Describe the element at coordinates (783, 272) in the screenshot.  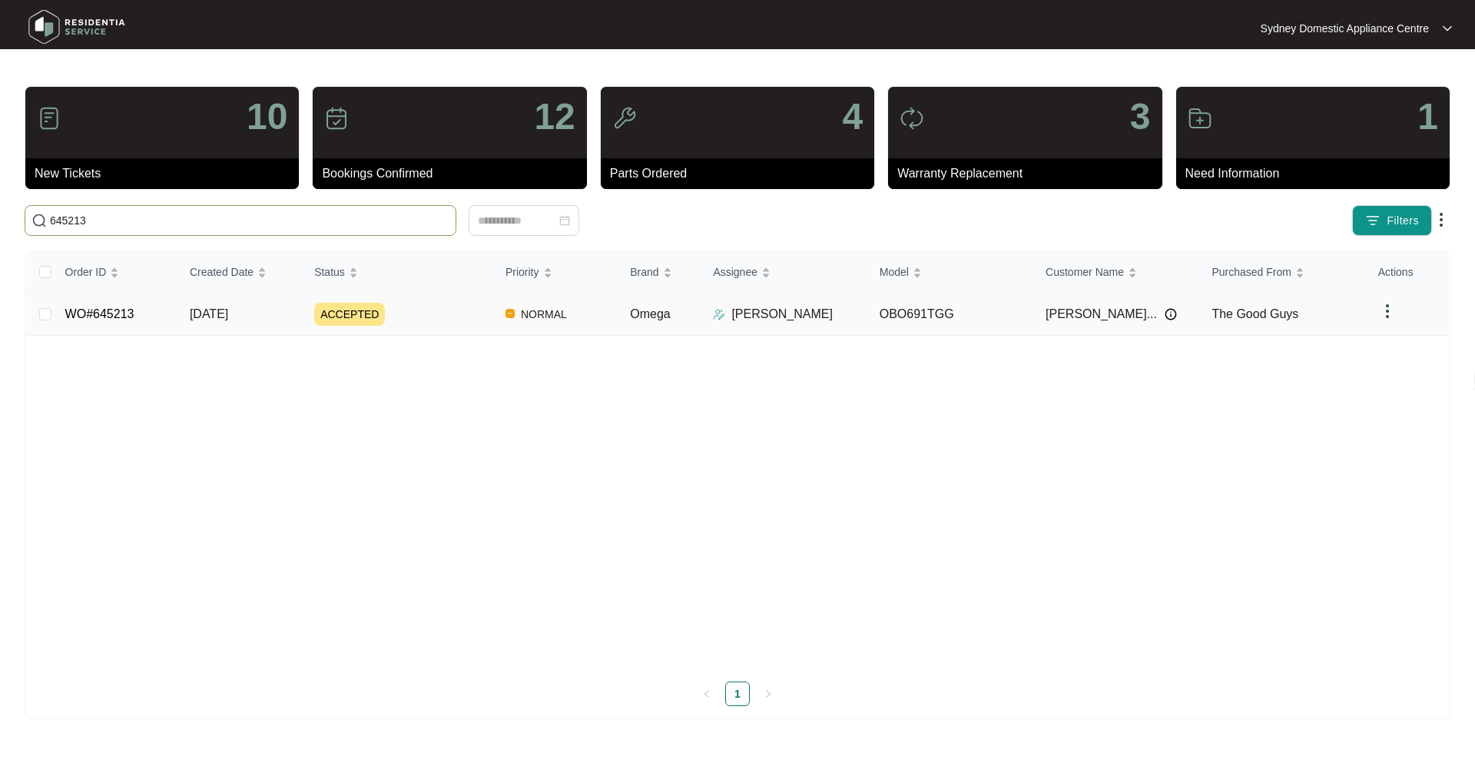
I see `th: Assignee` at that location.